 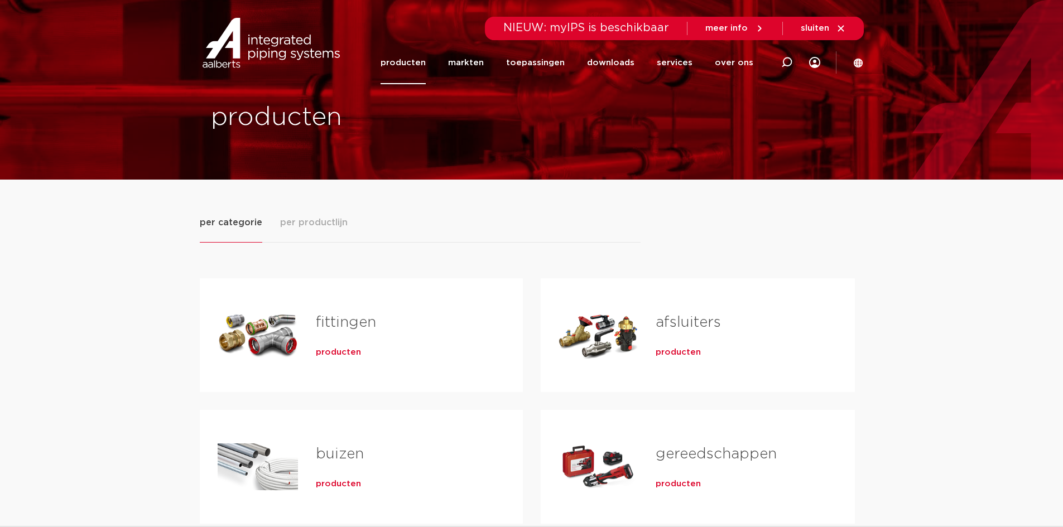 I want to click on a: sluiten, so click(x=823, y=28).